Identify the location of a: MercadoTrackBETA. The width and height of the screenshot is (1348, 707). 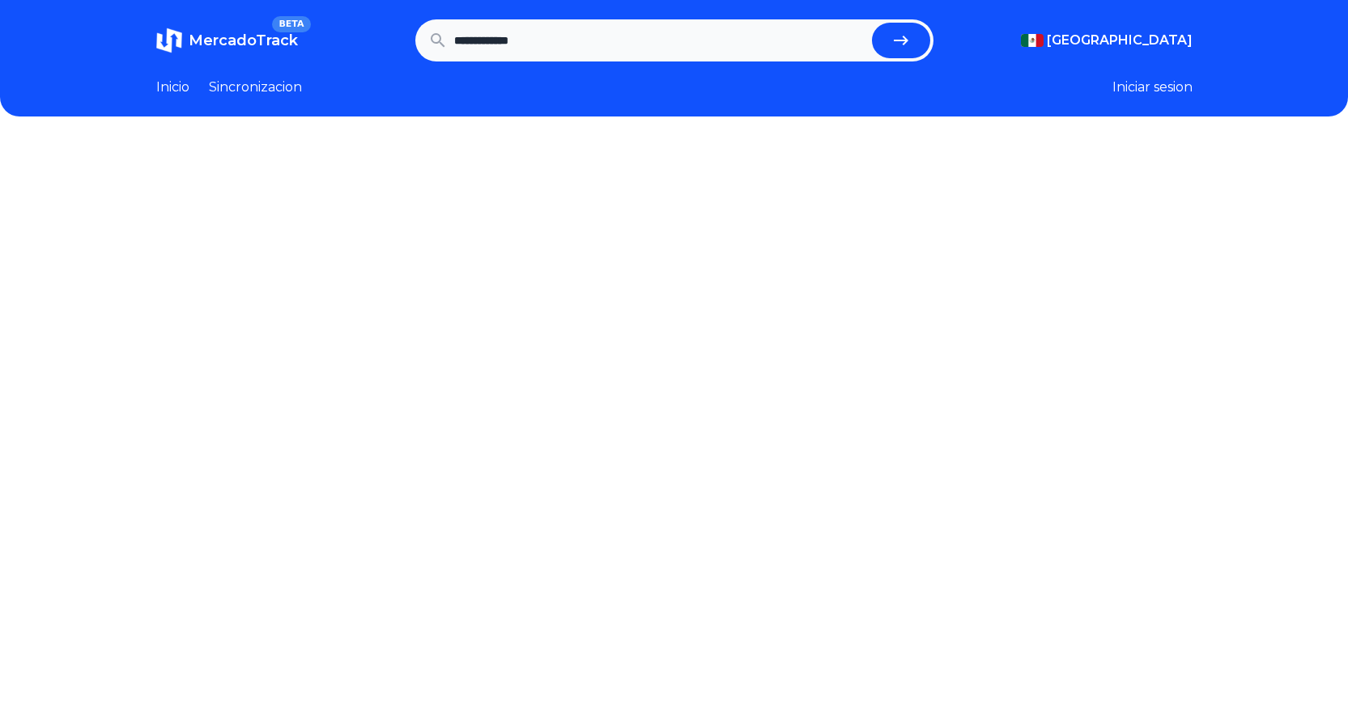
(227, 40).